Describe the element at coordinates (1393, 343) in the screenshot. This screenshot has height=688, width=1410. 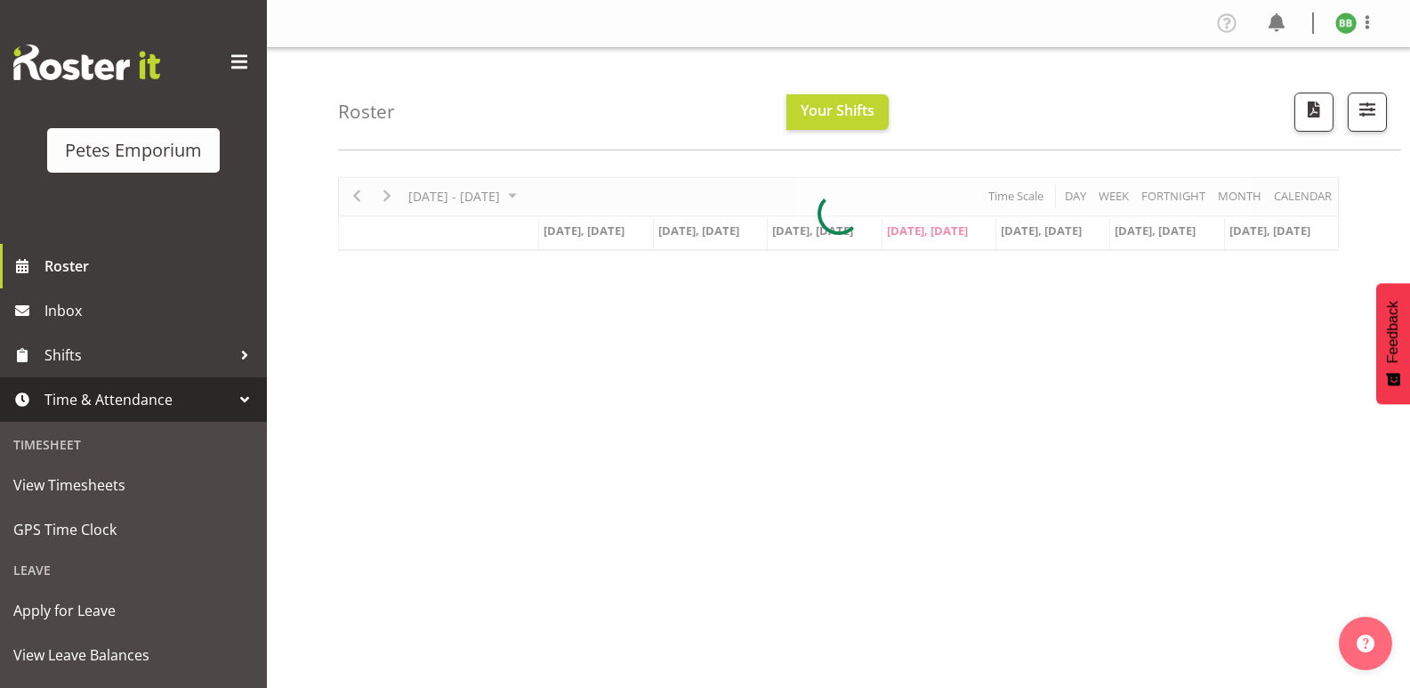
I see `button: Feedback - Show survey` at that location.